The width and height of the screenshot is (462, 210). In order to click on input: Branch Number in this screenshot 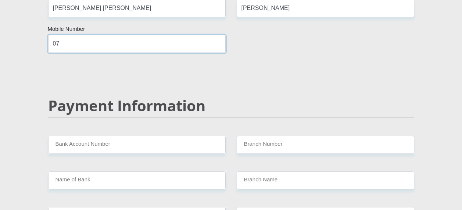, I will do `click(325, 145)`.